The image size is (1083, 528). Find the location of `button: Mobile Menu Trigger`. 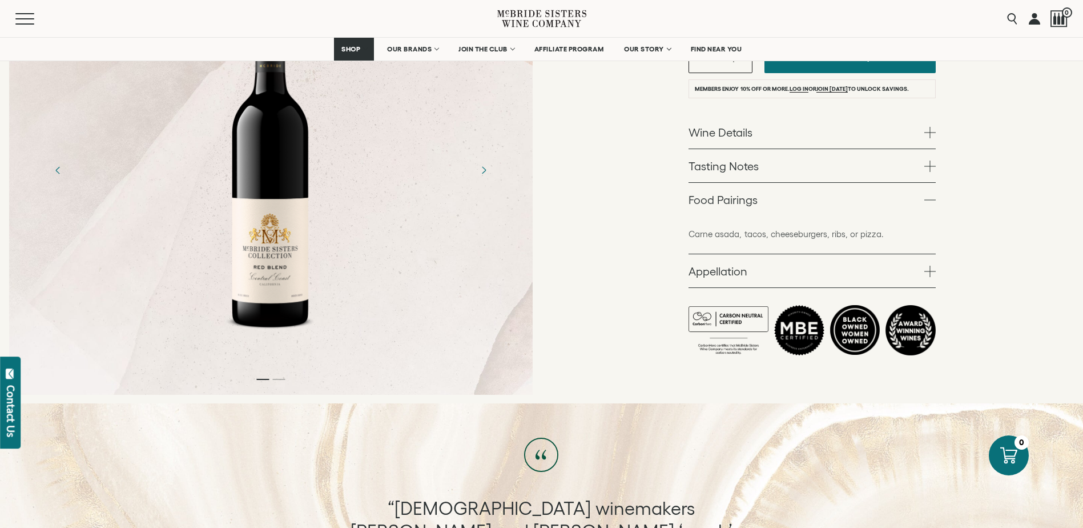

button: Mobile Menu Trigger is located at coordinates (36, 19).